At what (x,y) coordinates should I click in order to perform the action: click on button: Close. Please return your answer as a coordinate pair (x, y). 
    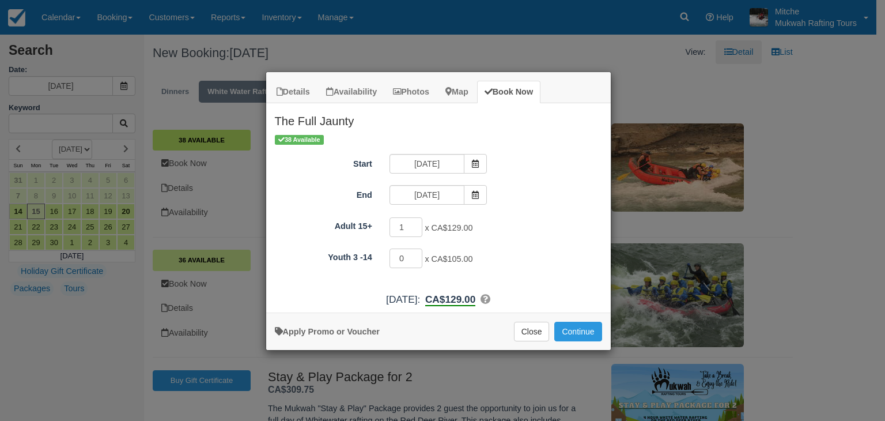
    Looking at the image, I should click on (532, 331).